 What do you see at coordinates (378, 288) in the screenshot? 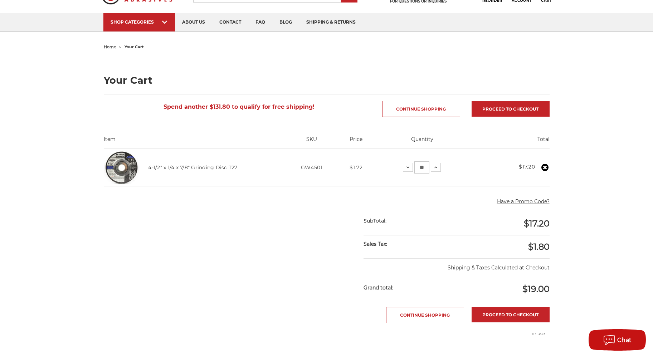
I see `strong: Grand total:` at bounding box center [378, 288].